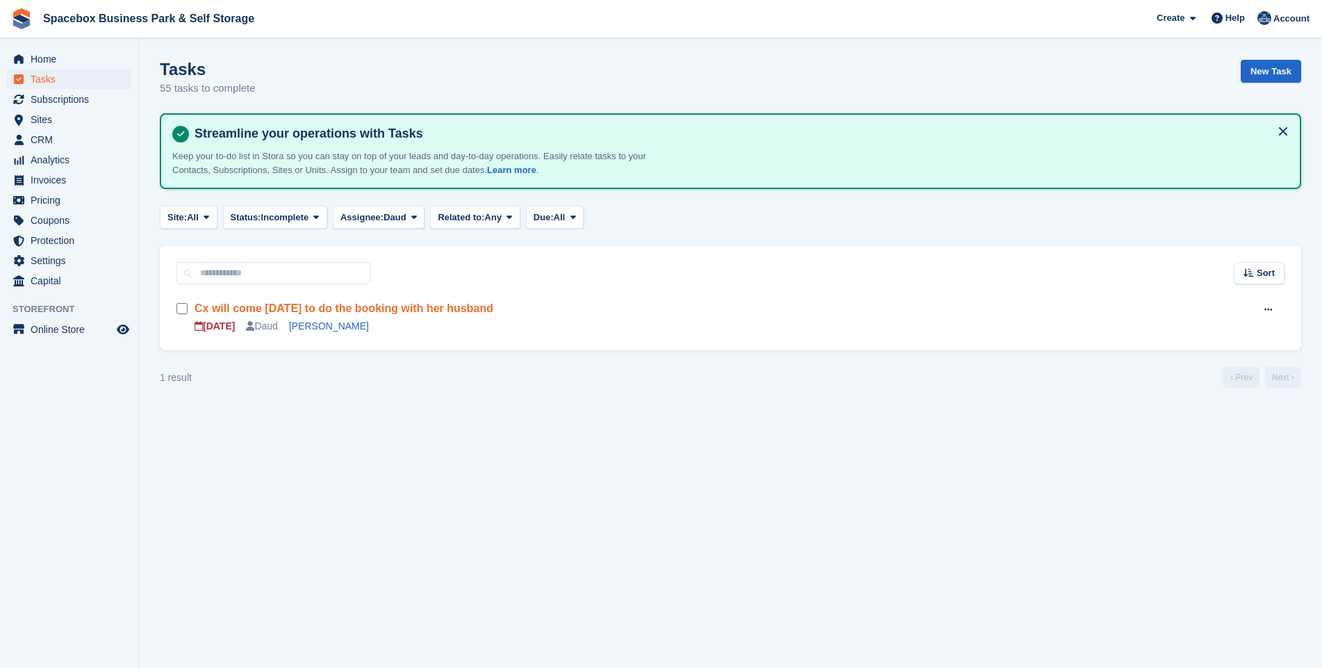 This screenshot has height=668, width=1322. What do you see at coordinates (543, 217) in the screenshot?
I see `span: Due:` at bounding box center [543, 217].